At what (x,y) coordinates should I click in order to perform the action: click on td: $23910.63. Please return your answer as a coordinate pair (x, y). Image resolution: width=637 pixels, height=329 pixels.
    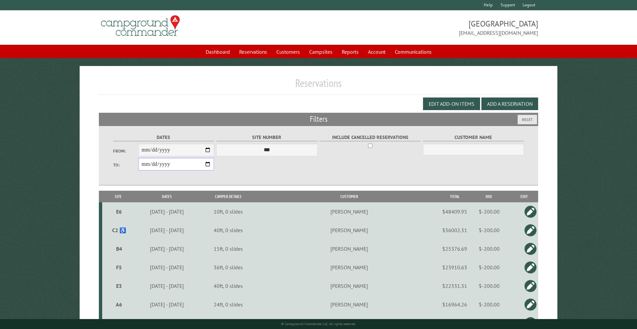
    Looking at the image, I should click on (455, 267).